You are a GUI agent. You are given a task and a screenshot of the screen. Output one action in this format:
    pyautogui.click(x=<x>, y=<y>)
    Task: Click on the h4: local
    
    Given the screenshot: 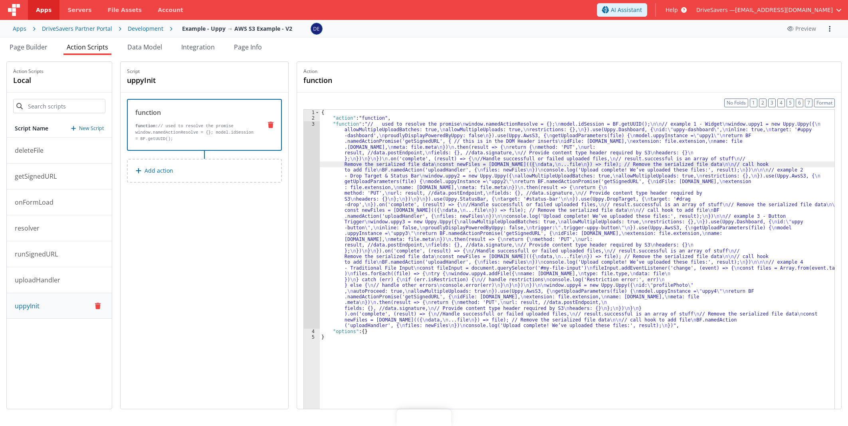 What is the action you would take?
    pyautogui.click(x=28, y=80)
    